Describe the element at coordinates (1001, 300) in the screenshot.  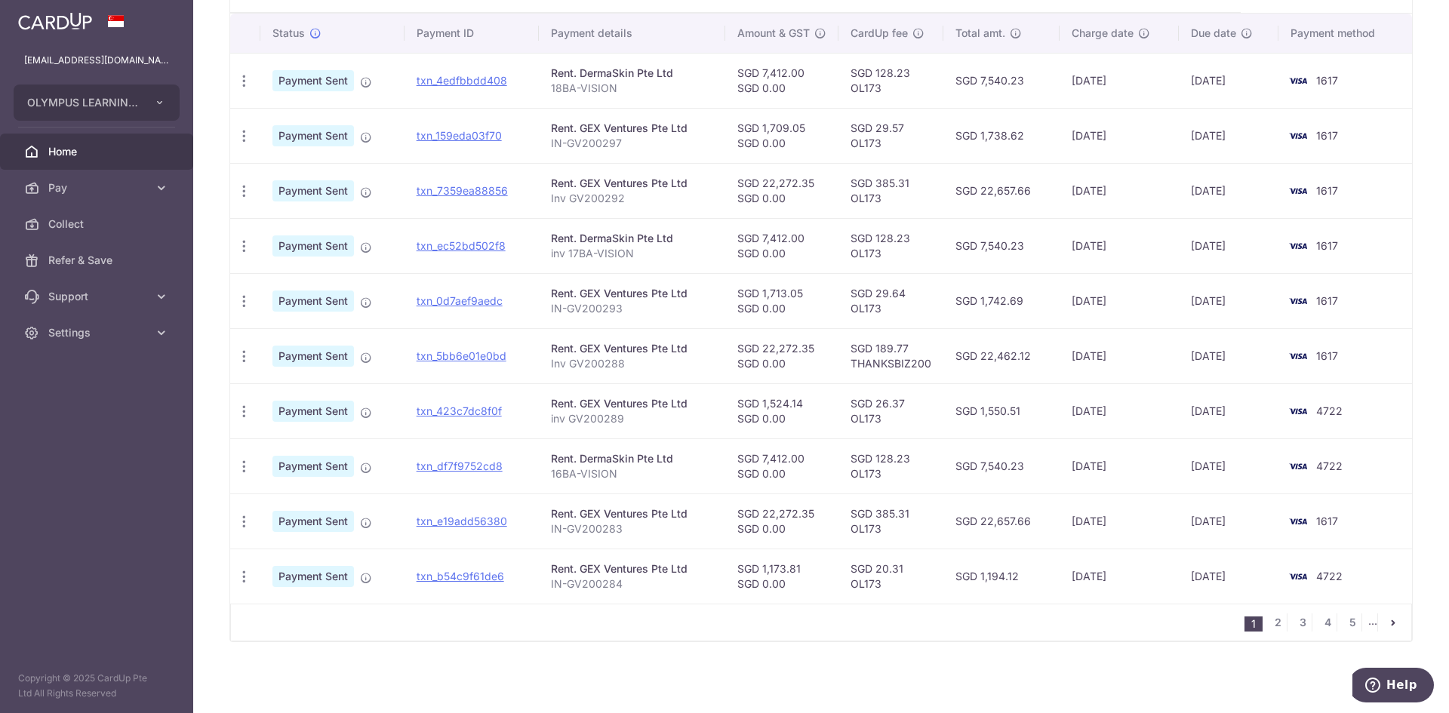
I see `td: SGD 1,742.69` at that location.